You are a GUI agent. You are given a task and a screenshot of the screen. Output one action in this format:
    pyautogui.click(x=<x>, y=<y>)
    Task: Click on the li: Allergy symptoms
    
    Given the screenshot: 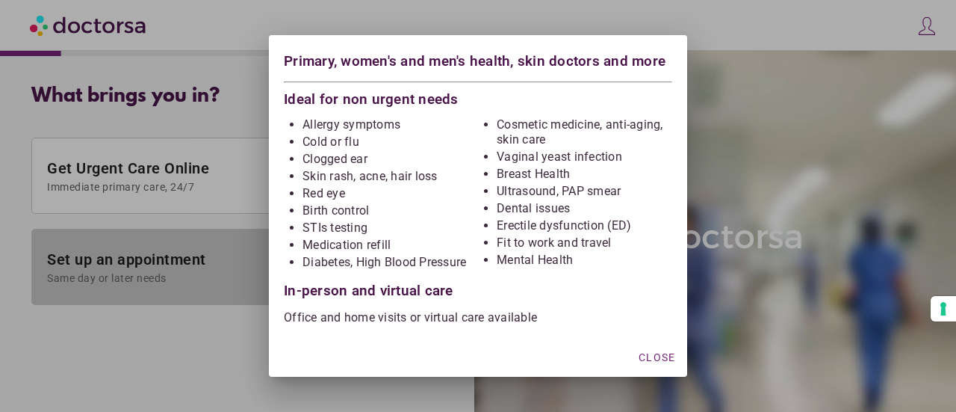 What is the action you would take?
    pyautogui.click(x=390, y=125)
    